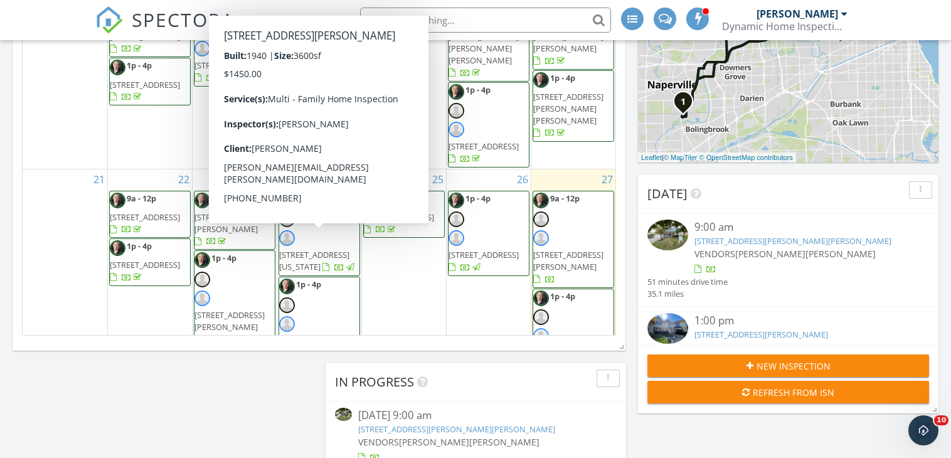 The image size is (951, 458). Describe the element at coordinates (793, 366) in the screenshot. I see `span: New Inspection` at that location.